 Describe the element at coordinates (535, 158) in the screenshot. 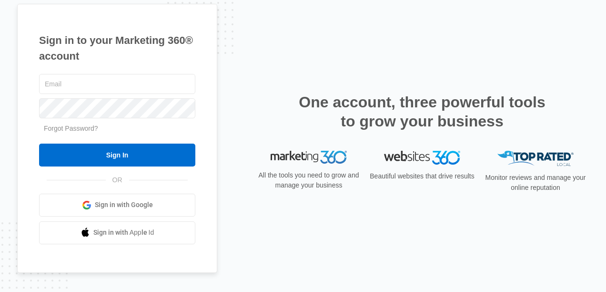

I see `img: Top Rated Local` at that location.